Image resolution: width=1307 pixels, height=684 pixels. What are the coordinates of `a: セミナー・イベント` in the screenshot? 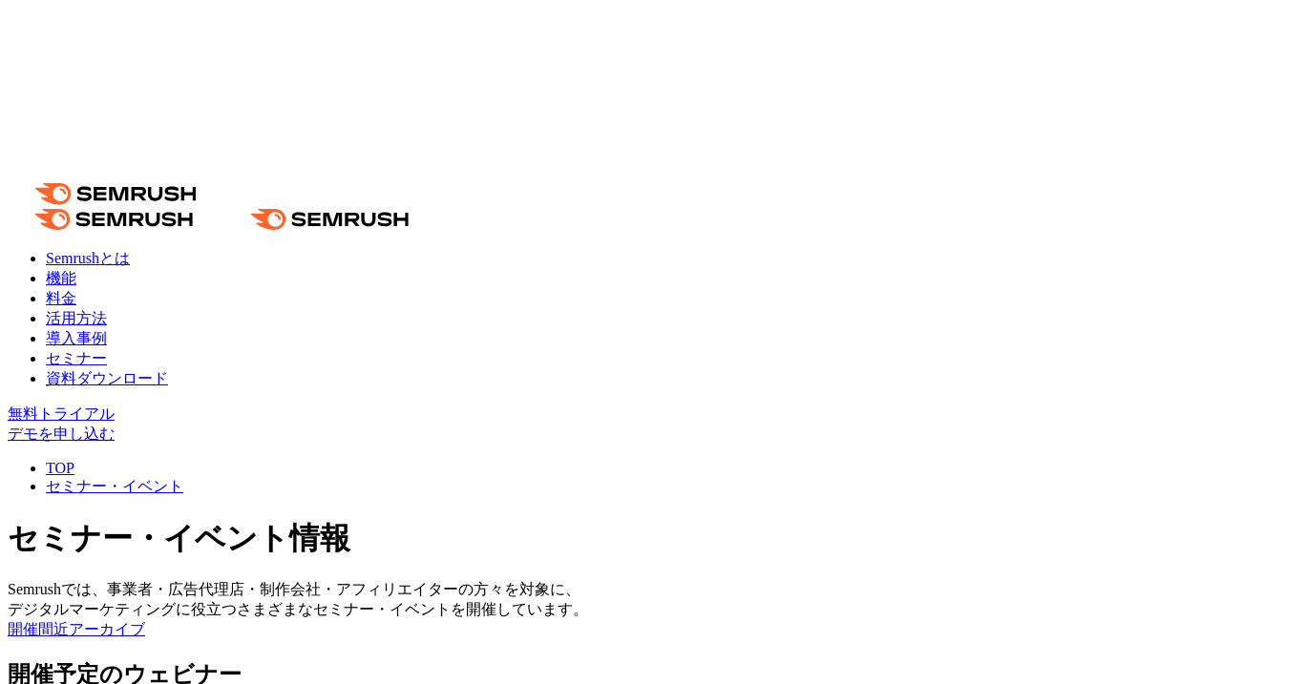 It's located at (115, 486).